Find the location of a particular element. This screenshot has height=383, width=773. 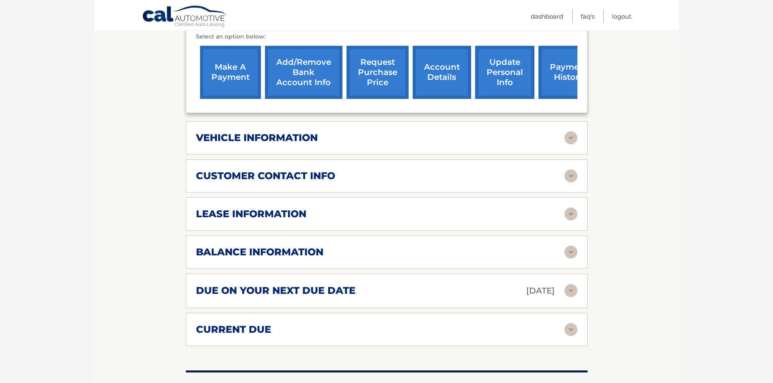

a: update personal info is located at coordinates (504, 72).